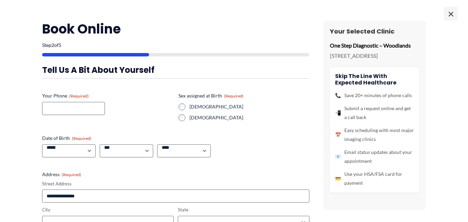 Image resolution: width=468 pixels, height=222 pixels. I want to click on legend: Date of Birth, so click(67, 138).